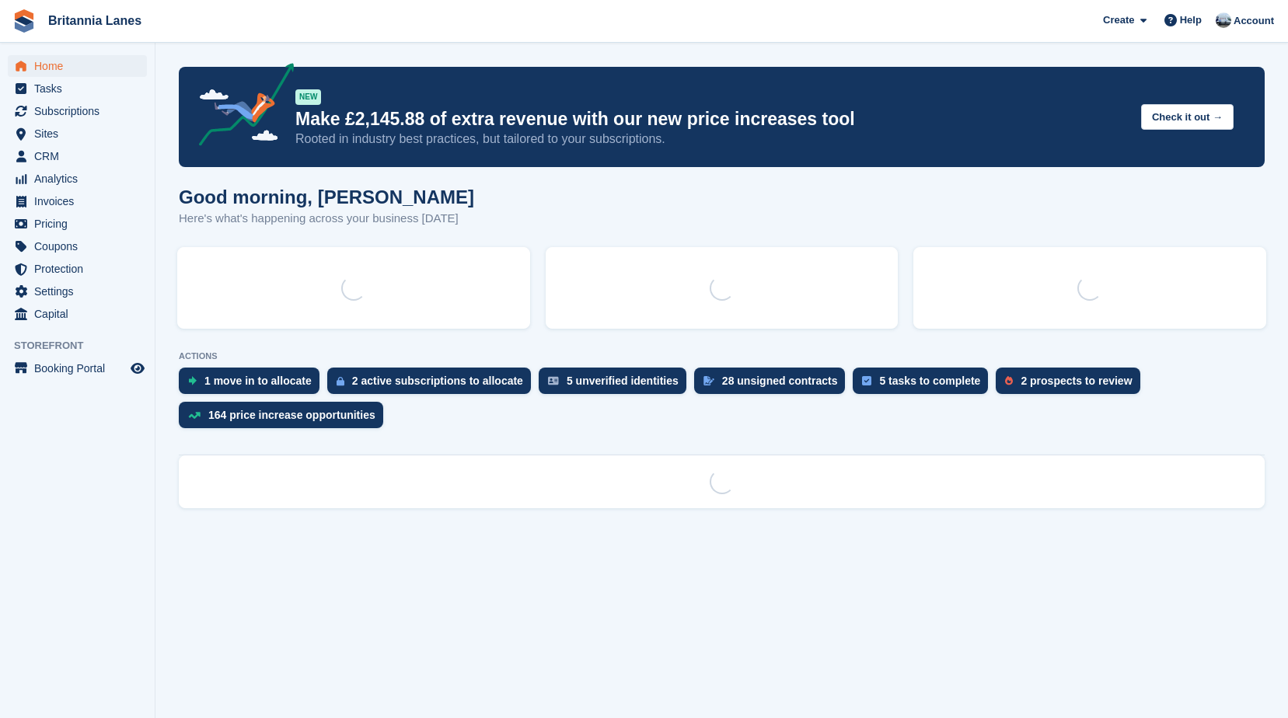 This screenshot has width=1288, height=718. Describe the element at coordinates (81, 134) in the screenshot. I see `span: Sites` at that location.